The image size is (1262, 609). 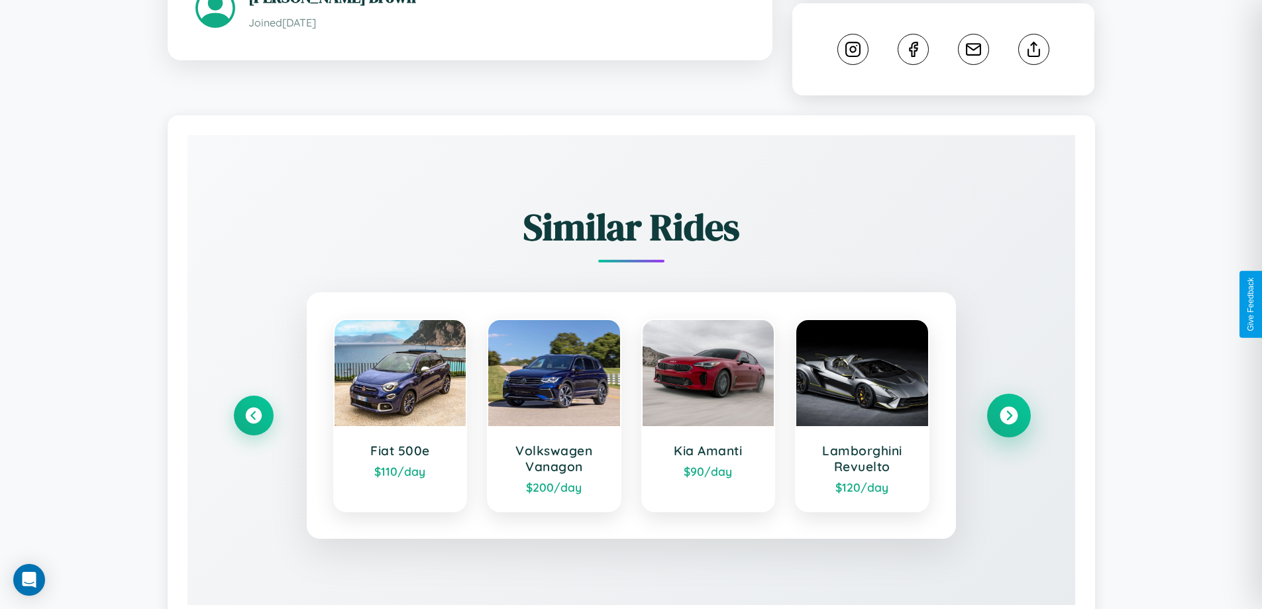 What do you see at coordinates (400, 471) in the screenshot?
I see `div: $ 110 /day` at bounding box center [400, 471].